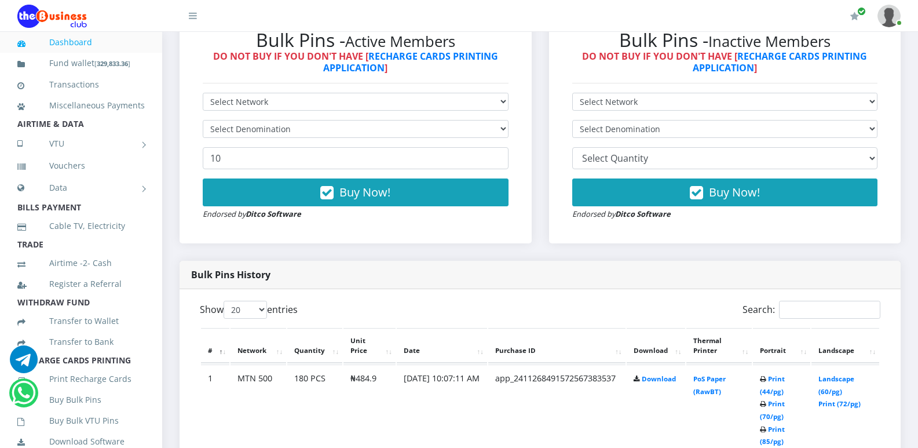 This screenshot has height=448, width=918. What do you see at coordinates (81, 226) in the screenshot?
I see `a: Cable TV, Electricity` at bounding box center [81, 226].